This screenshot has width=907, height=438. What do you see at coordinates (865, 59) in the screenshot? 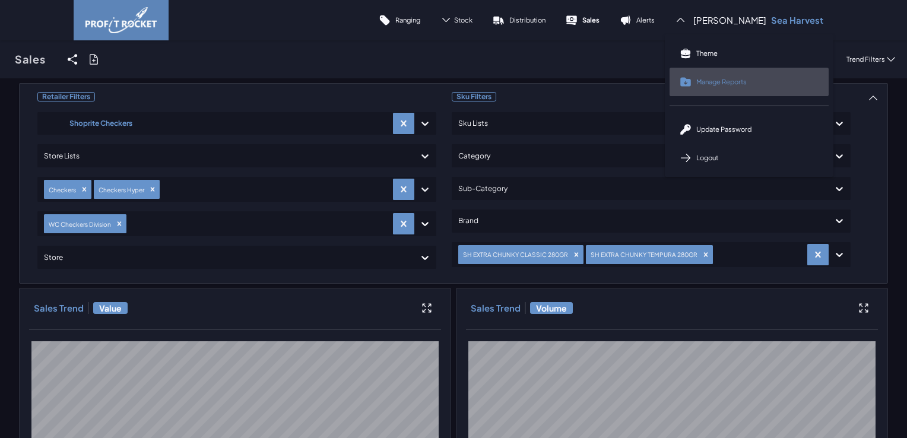
I see `p: Trend Filters` at bounding box center [865, 59].